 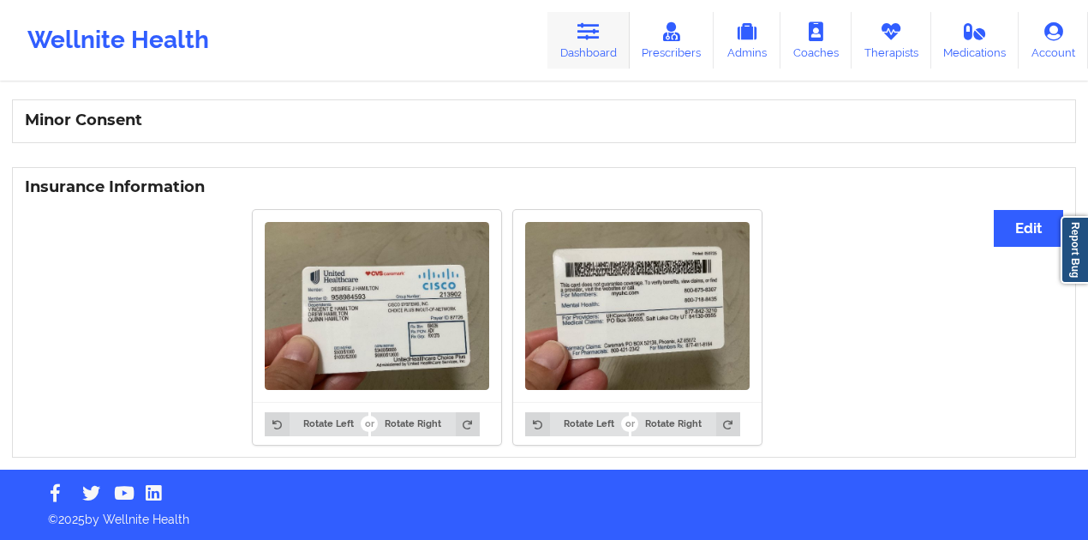 What do you see at coordinates (544, 120) in the screenshot?
I see `h3: Minor Consent` at bounding box center [544, 120].